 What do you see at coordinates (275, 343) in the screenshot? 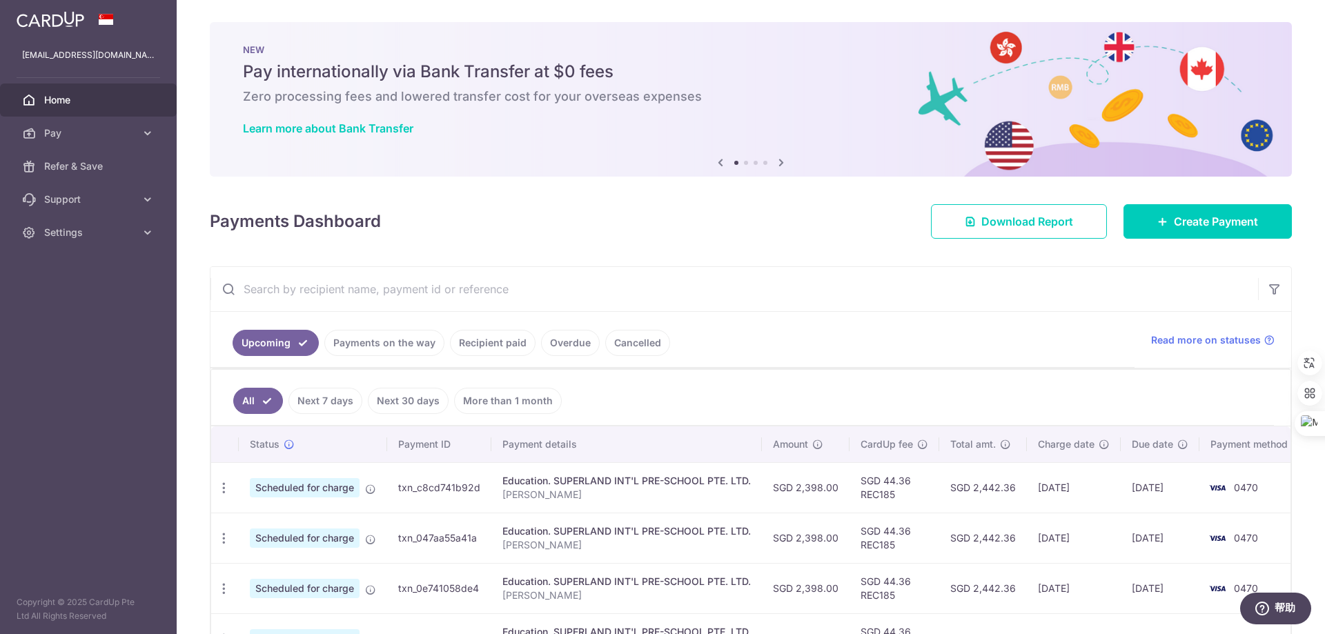
I see `a: Upcoming` at bounding box center [275, 343].